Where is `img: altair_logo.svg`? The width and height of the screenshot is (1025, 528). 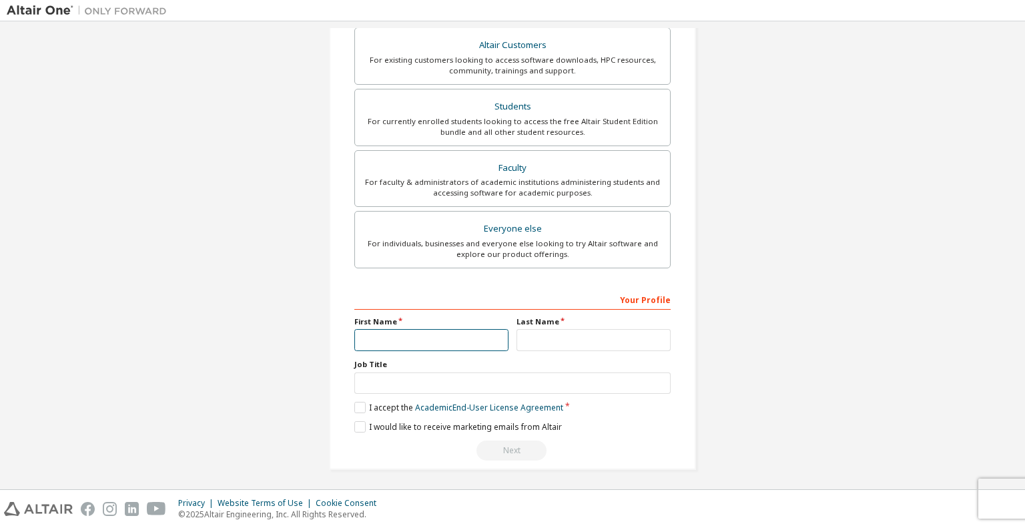 img: altair_logo.svg is located at coordinates (38, 508).